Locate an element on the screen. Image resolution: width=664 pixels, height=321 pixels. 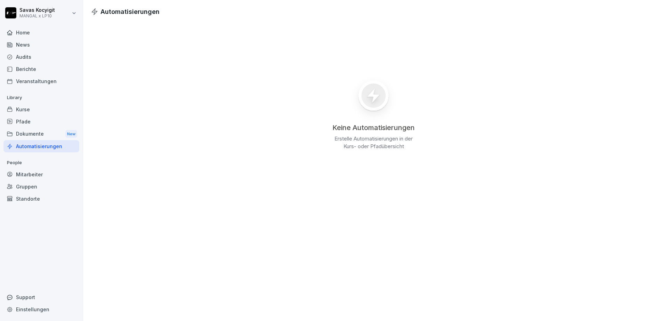
div: Veranstaltungen is located at coordinates (41, 81).